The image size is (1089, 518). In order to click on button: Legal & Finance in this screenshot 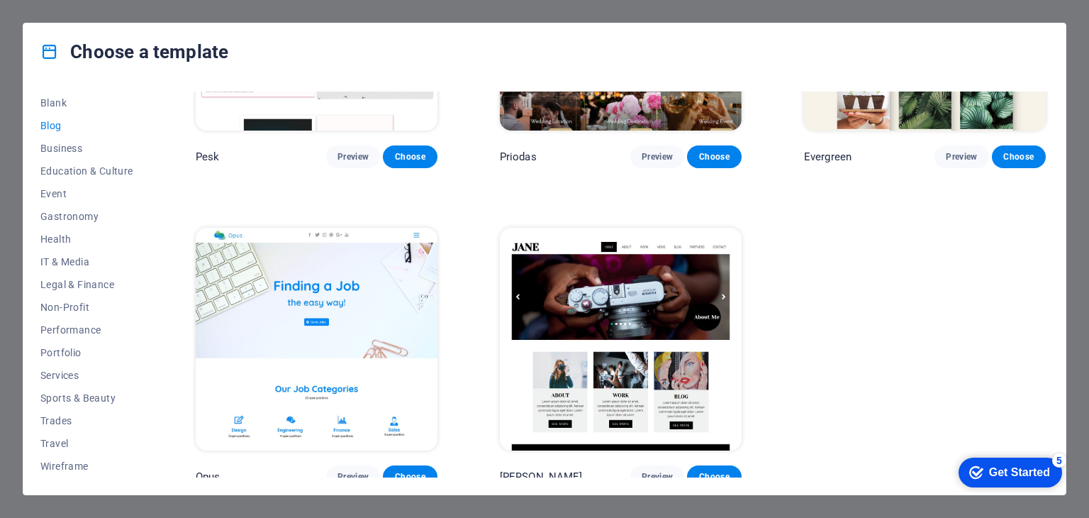, I will do `click(87, 284)`.